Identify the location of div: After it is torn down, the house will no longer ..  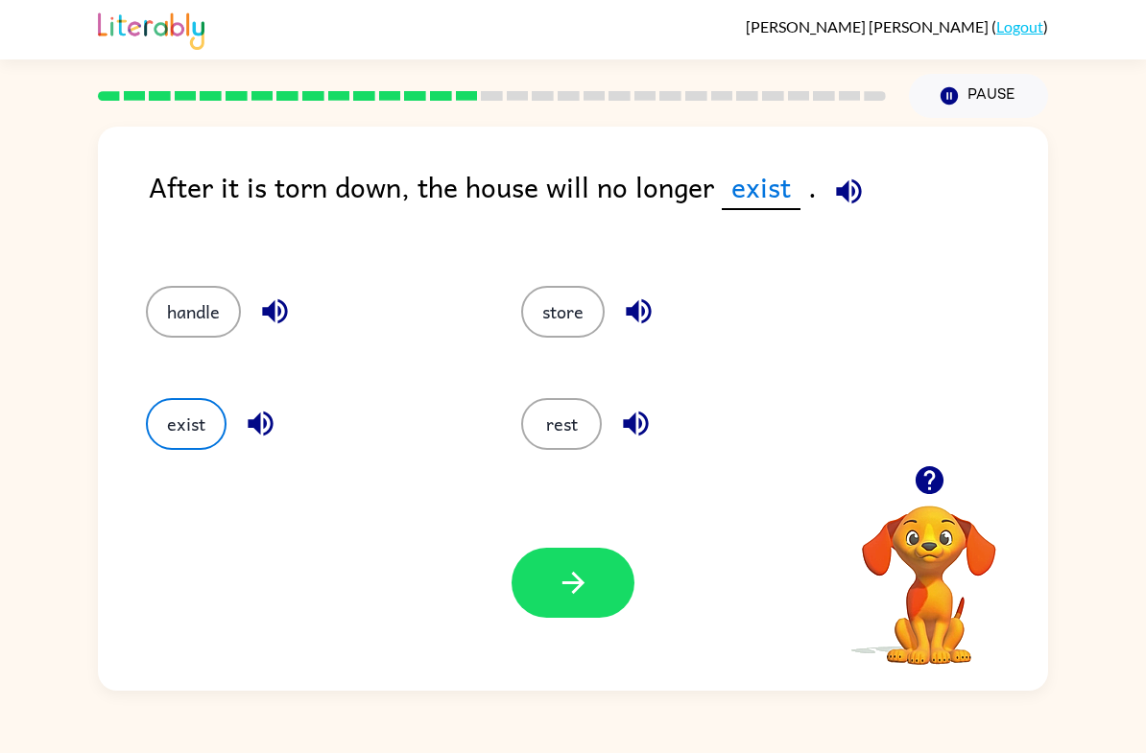
(598, 206).